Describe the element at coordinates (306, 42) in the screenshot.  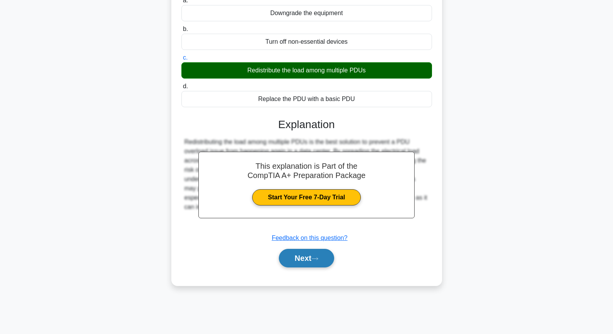
I see `div: Turn off non-essential devices` at that location.